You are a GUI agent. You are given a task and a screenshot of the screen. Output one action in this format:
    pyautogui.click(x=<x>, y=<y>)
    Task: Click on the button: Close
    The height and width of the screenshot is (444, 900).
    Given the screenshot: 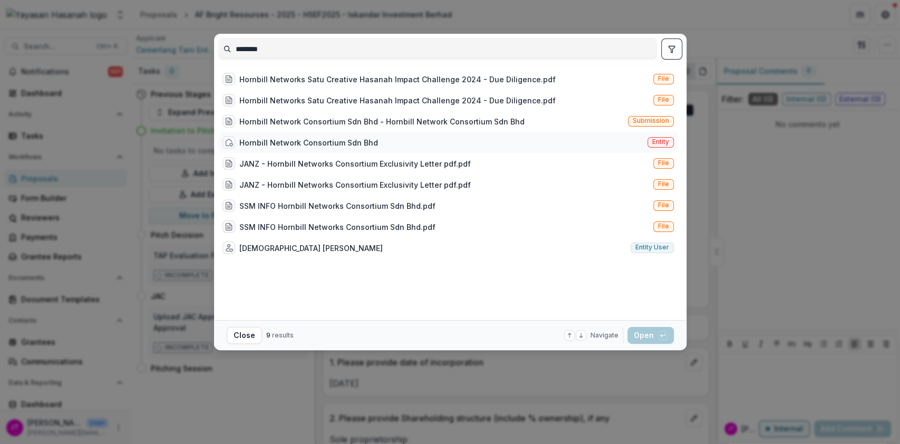 What is the action you would take?
    pyautogui.click(x=244, y=335)
    